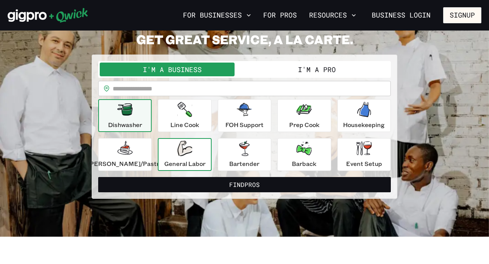 The height and width of the screenshot is (264, 489). I want to click on button: FindPros, so click(244, 185).